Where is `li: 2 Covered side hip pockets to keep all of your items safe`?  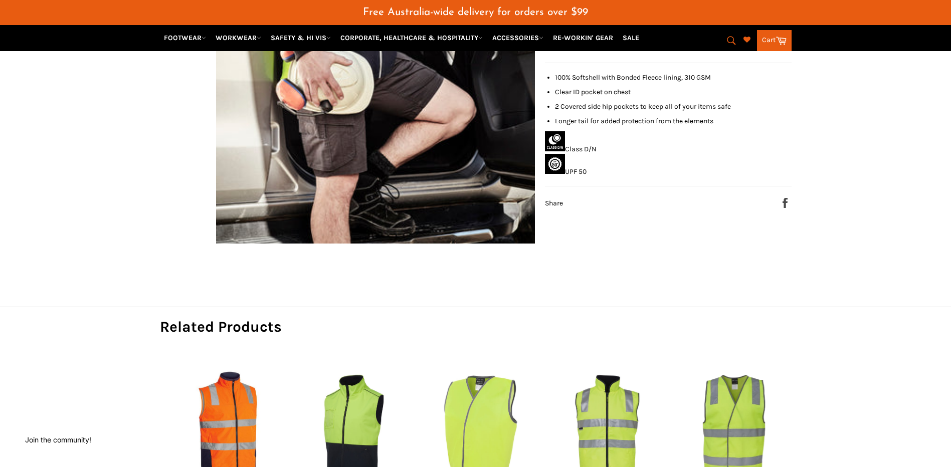 li: 2 Covered side hip pockets to keep all of your items safe is located at coordinates (673, 106).